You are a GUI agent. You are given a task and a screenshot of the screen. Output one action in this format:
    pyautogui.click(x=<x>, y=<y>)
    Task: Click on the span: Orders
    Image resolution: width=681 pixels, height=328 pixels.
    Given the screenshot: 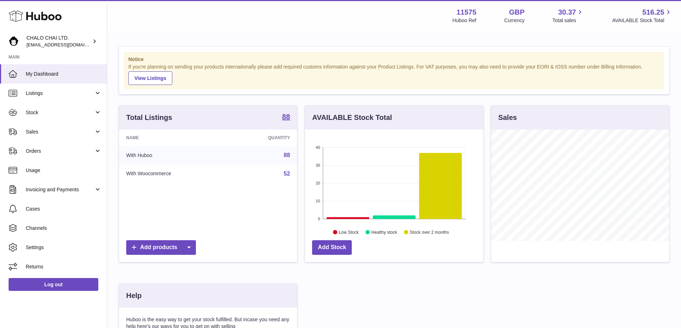 What is the action you would take?
    pyautogui.click(x=60, y=151)
    